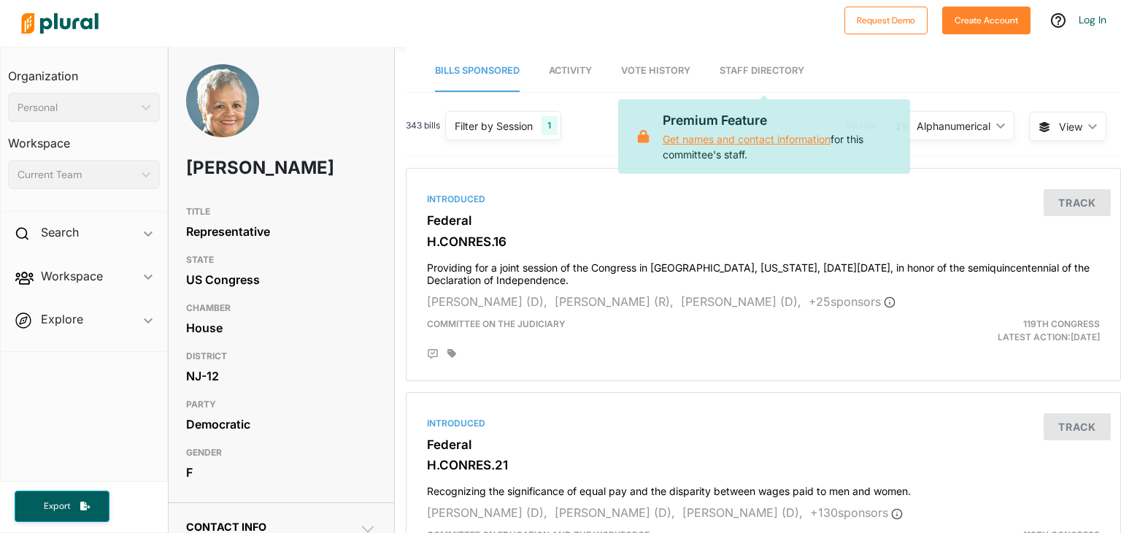  I want to click on span: View, so click(1071, 126).